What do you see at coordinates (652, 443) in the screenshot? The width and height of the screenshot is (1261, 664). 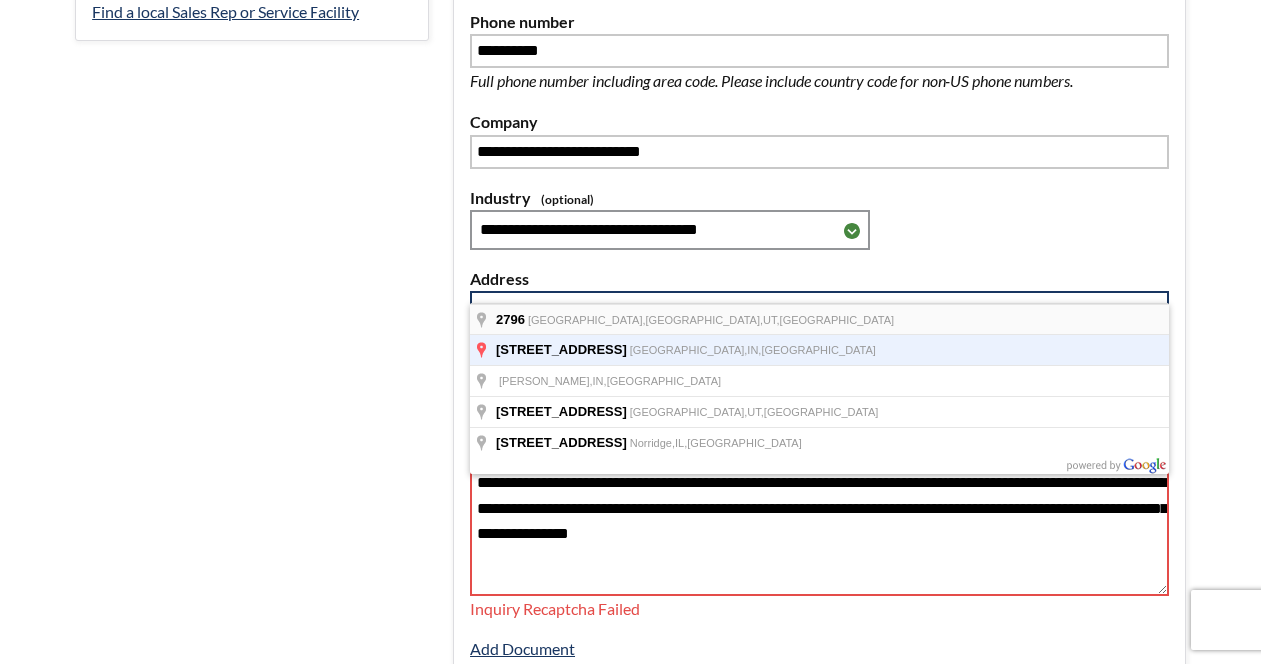 I see `span: Norridge,` at bounding box center [652, 443].